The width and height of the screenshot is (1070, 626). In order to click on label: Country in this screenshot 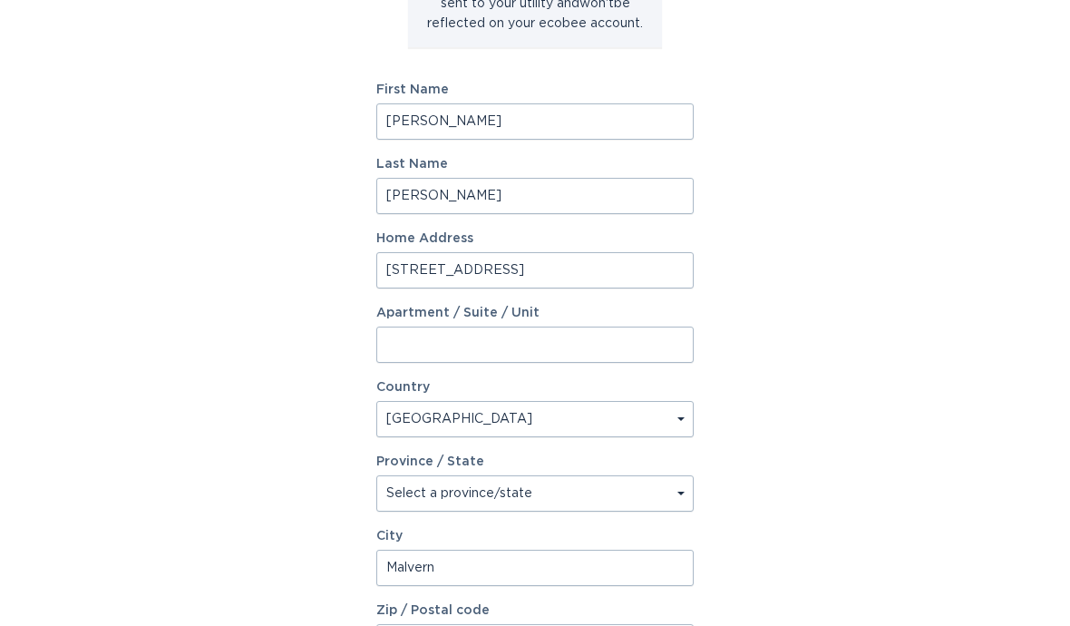, I will do `click(403, 387)`.